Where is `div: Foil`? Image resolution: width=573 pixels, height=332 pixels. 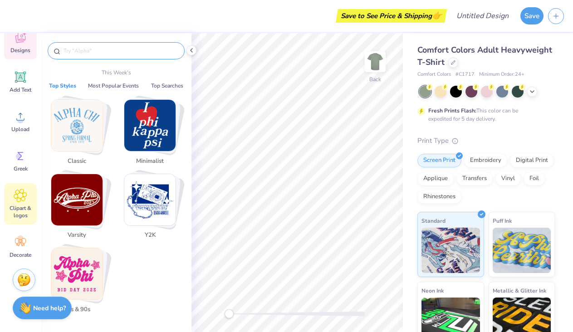
div: Foil is located at coordinates (534, 179).